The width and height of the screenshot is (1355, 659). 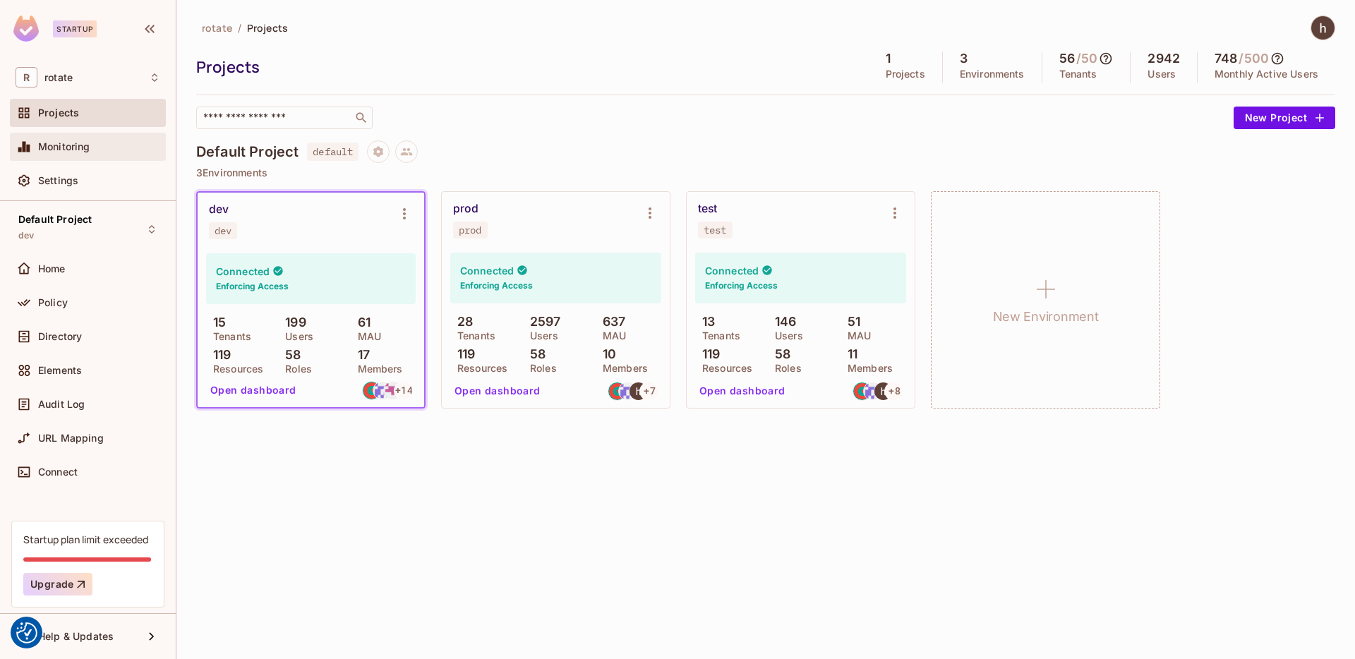 What do you see at coordinates (766, 173) in the screenshot?
I see `p: 3 Environments` at bounding box center [766, 173].